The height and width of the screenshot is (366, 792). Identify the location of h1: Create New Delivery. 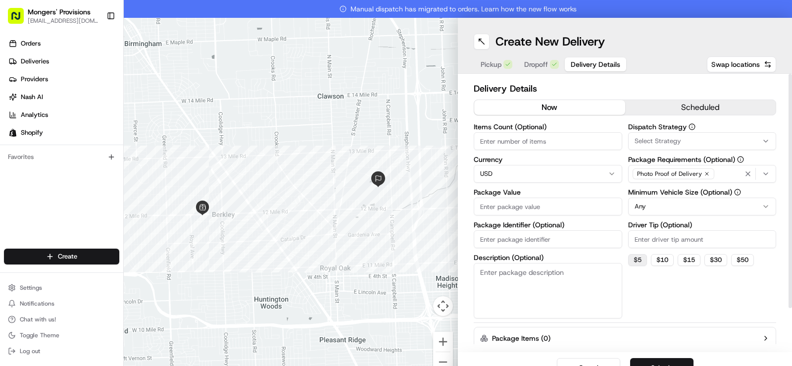
(550, 42).